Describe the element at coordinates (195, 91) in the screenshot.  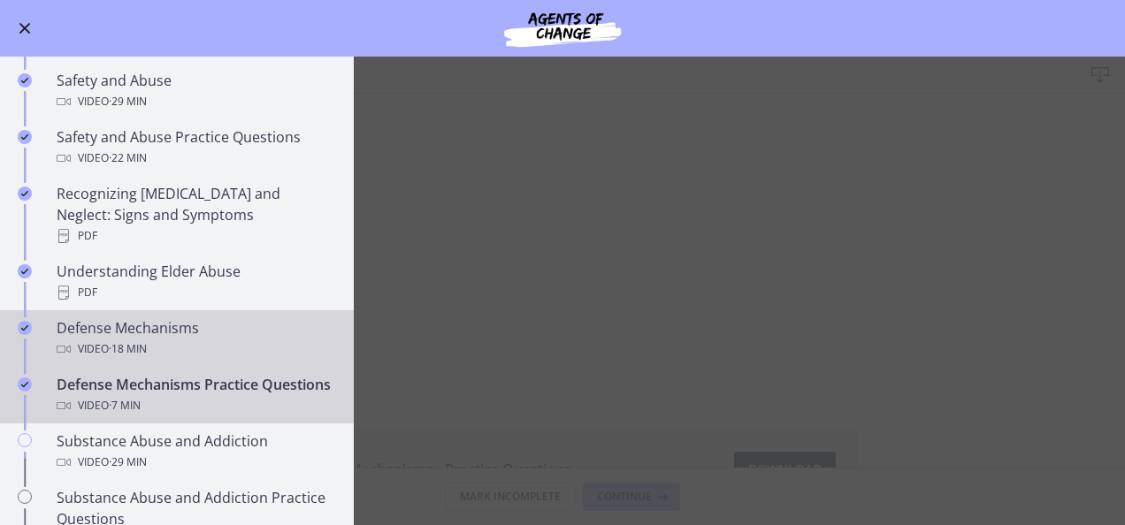
I see `div: Safety and Abuse` at that location.